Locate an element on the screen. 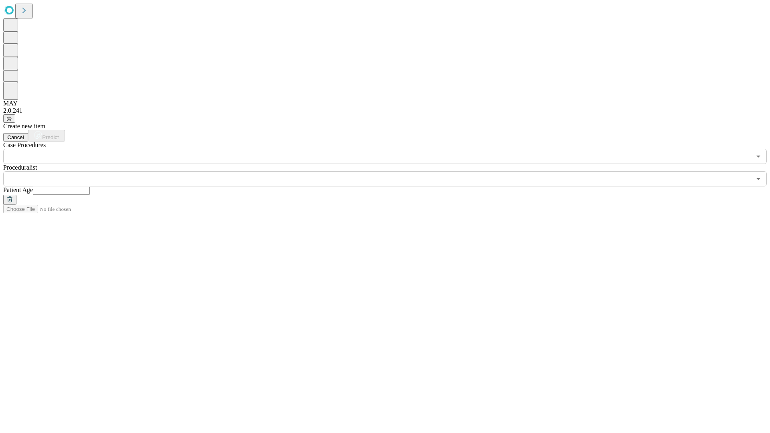 The width and height of the screenshot is (770, 433). span: Create new item is located at coordinates (24, 126).